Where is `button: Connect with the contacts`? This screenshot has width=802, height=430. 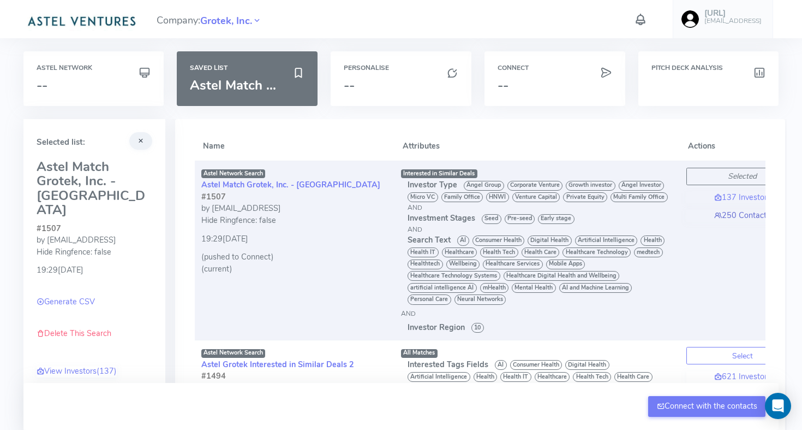
button: Connect with the contacts is located at coordinates (707, 406).